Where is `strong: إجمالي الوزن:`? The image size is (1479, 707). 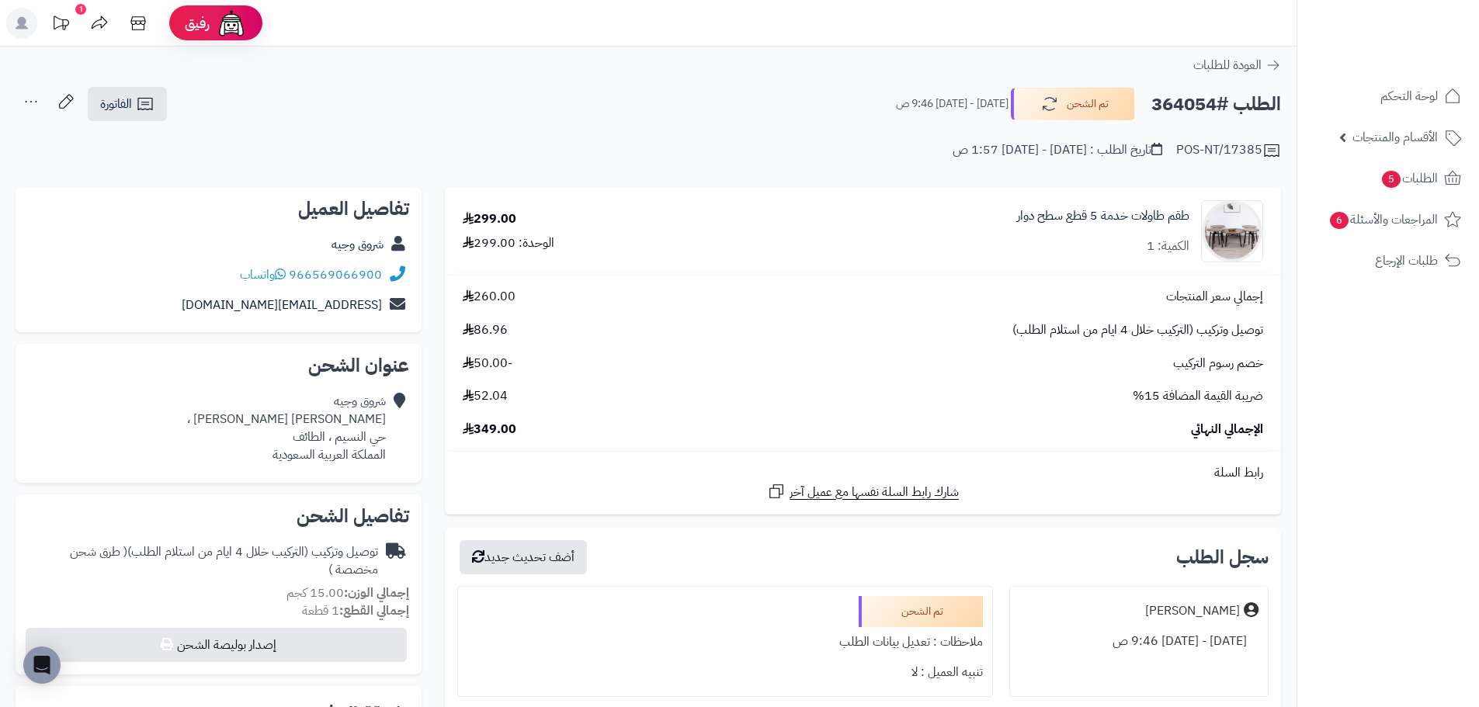
strong: إجمالي الوزن: is located at coordinates (376, 593).